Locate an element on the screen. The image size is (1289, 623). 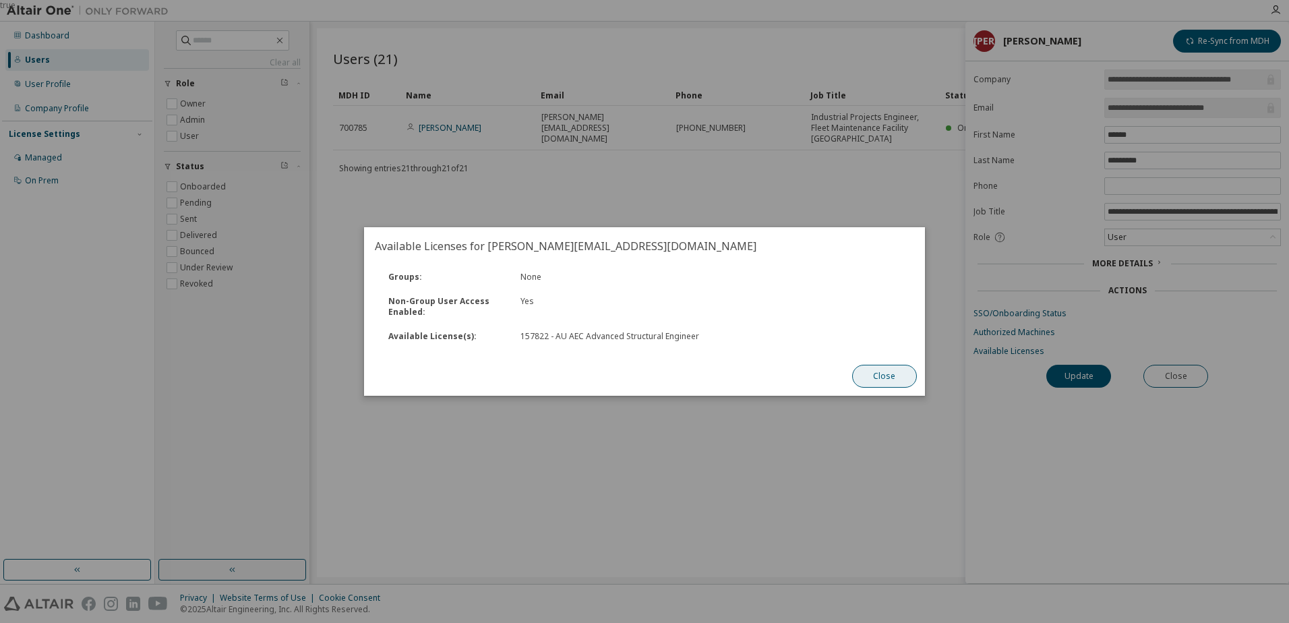
div: Available License(s) : is located at coordinates (446, 336).